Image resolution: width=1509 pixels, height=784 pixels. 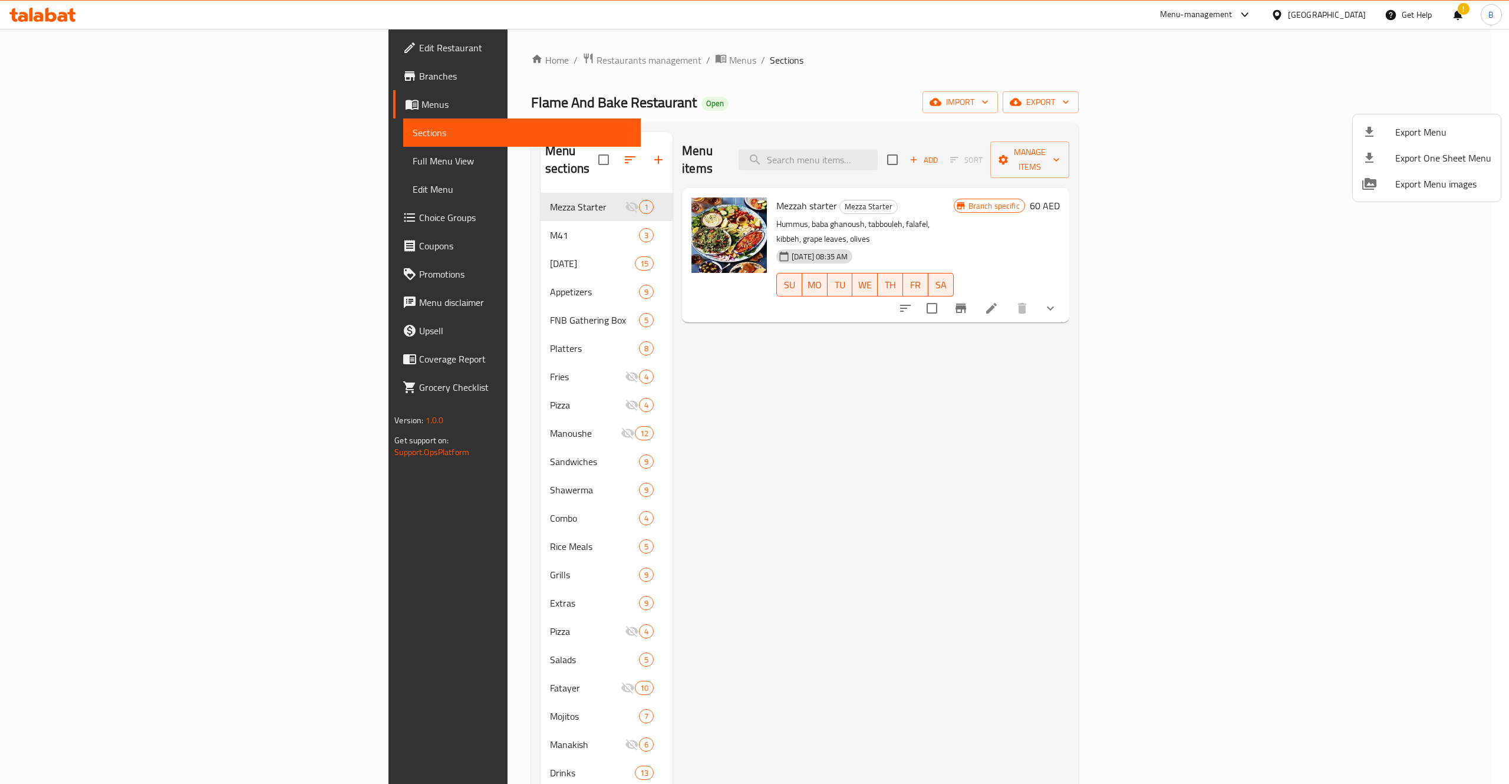 I want to click on span: Export Menu, so click(x=1443, y=132).